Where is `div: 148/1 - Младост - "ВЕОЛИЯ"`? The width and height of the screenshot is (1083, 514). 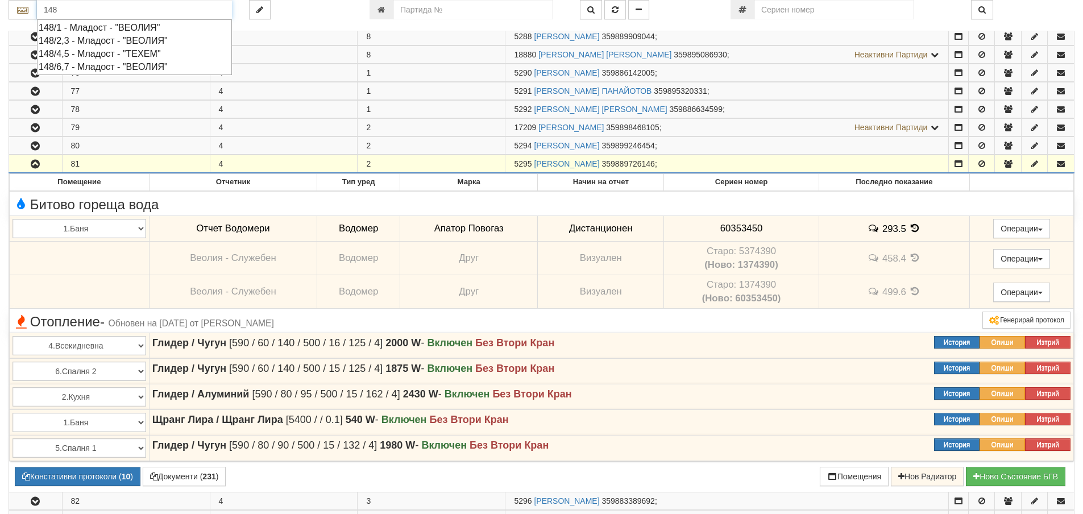 div: 148/1 - Младост - "ВЕОЛИЯ" is located at coordinates (134, 27).